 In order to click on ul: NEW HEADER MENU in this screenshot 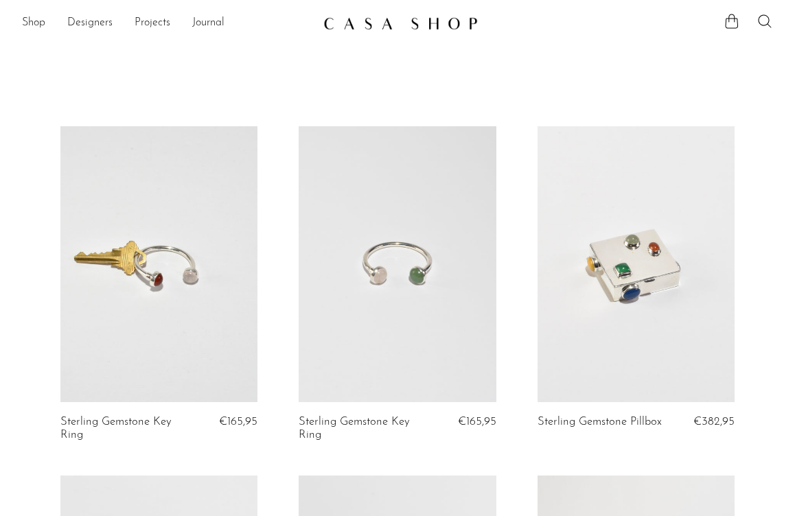, I will do `click(167, 23)`.